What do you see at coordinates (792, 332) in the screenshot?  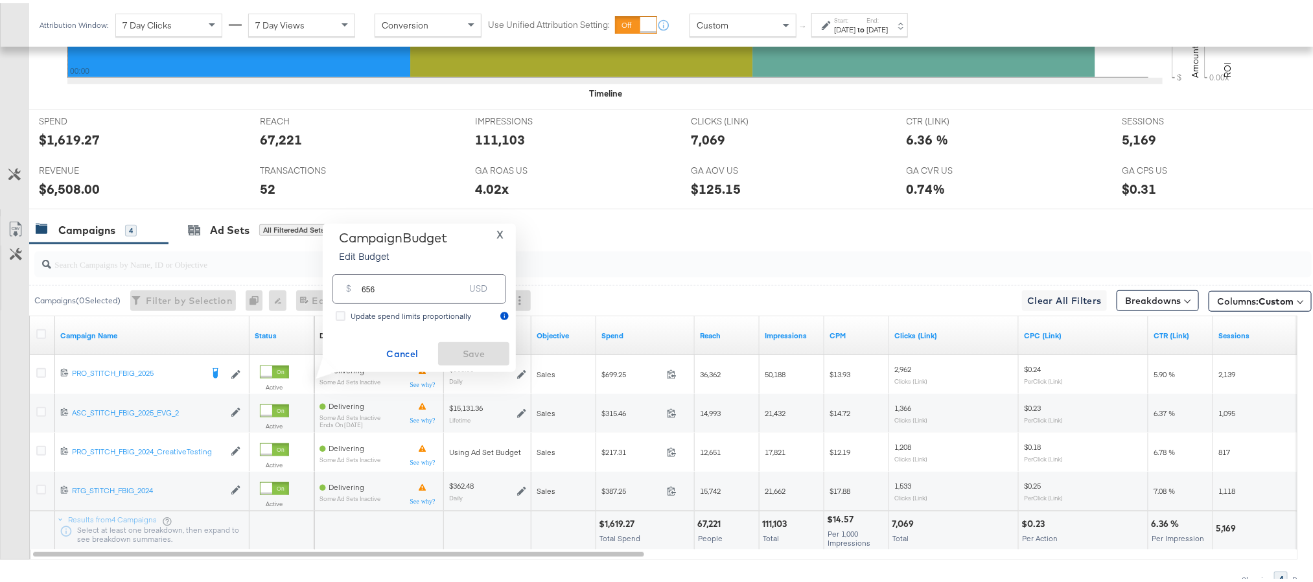 I see `a: The number of times your ad was served. On mobile apps an ad is counted as served the first time ...` at bounding box center [792, 332].